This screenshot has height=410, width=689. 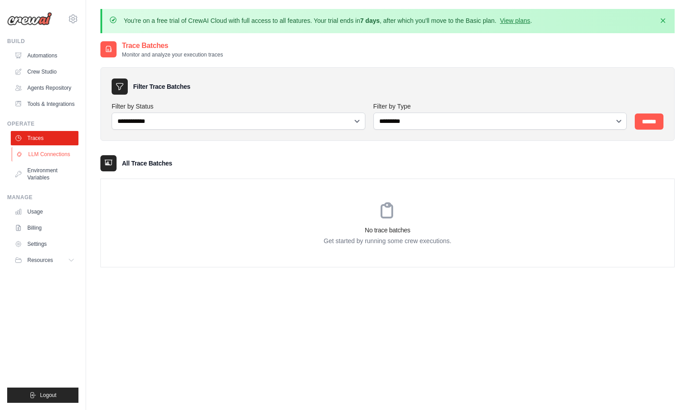 I want to click on a: Usage, so click(x=44, y=212).